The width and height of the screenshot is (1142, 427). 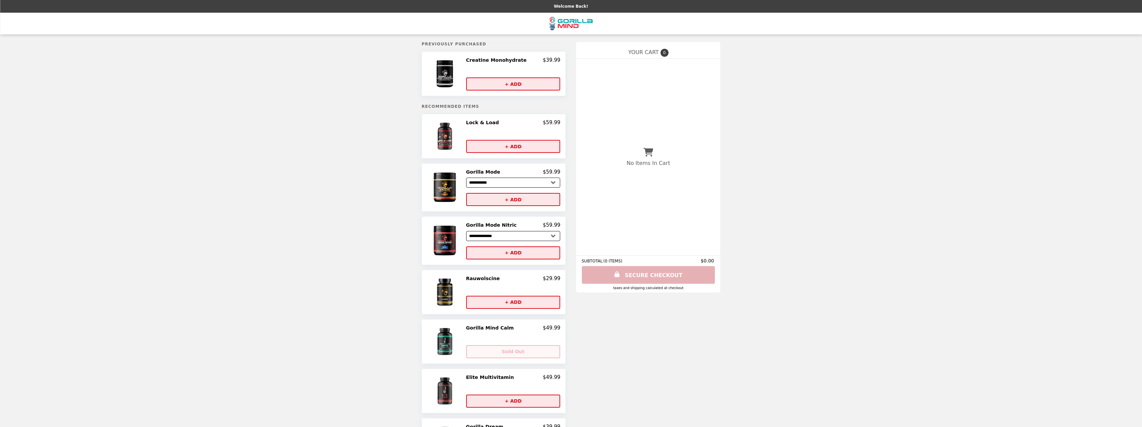 I want to click on h2: Lock & Load, so click(x=484, y=122).